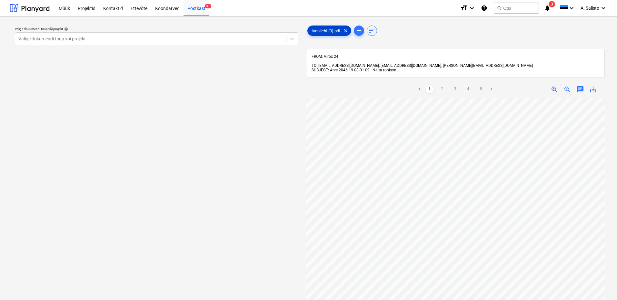 The width and height of the screenshot is (617, 300). What do you see at coordinates (384, 70) in the screenshot?
I see `span: Näita rohkem` at bounding box center [384, 70].